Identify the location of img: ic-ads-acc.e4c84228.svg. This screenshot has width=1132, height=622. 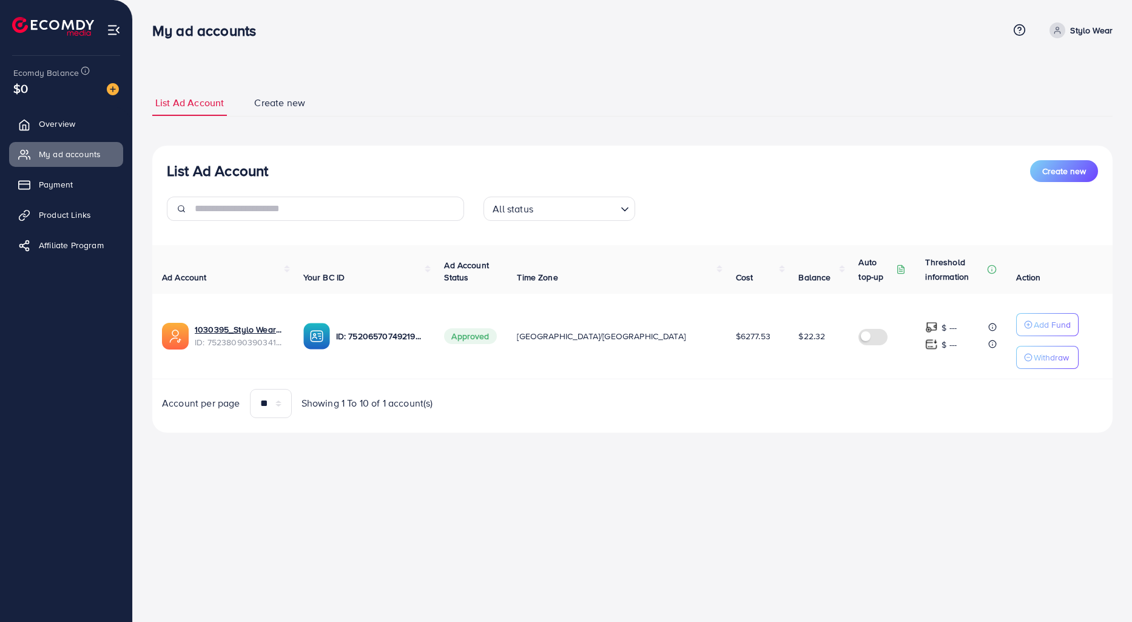
(175, 336).